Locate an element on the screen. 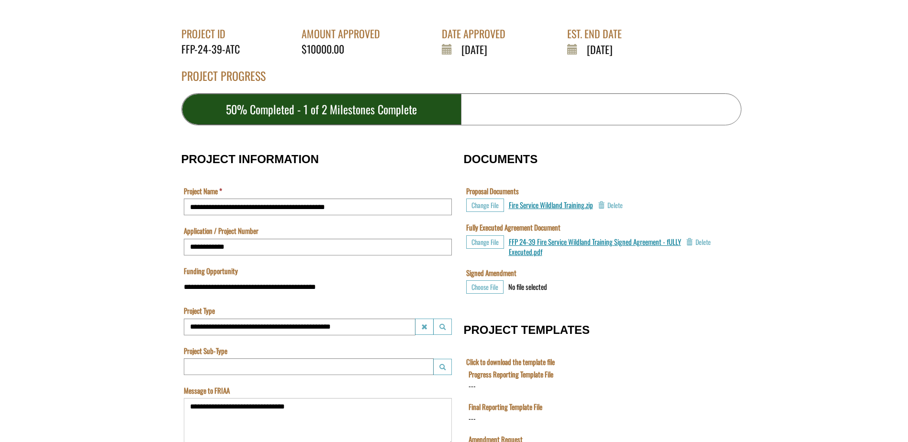 Image resolution: width=908 pixels, height=442 pixels. button: Choose File for Proposal Documents is located at coordinates (485, 205).